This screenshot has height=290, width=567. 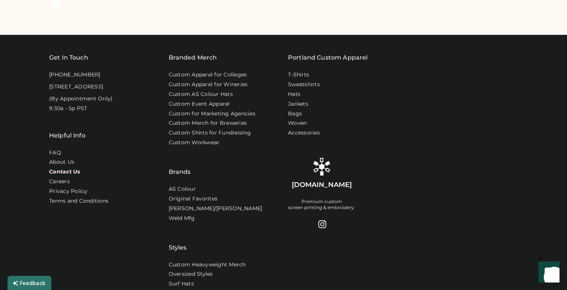 What do you see at coordinates (212, 114) in the screenshot?
I see `a: Custom for Marketing Agencies` at bounding box center [212, 114].